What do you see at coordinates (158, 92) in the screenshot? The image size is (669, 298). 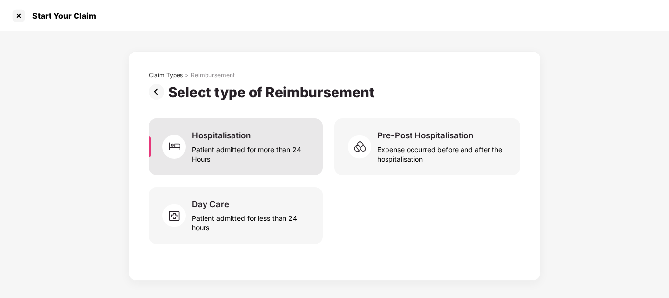 I see `img: svg+xml;base64,PHN2ZyBpZD0iUHJldi0zMngzMiIgeG1sbnM9Imh0dHA6Ly93d3cudzMub3JnLzIwMDAvc3ZnIiB3aWR0aD...` at bounding box center [158, 92].